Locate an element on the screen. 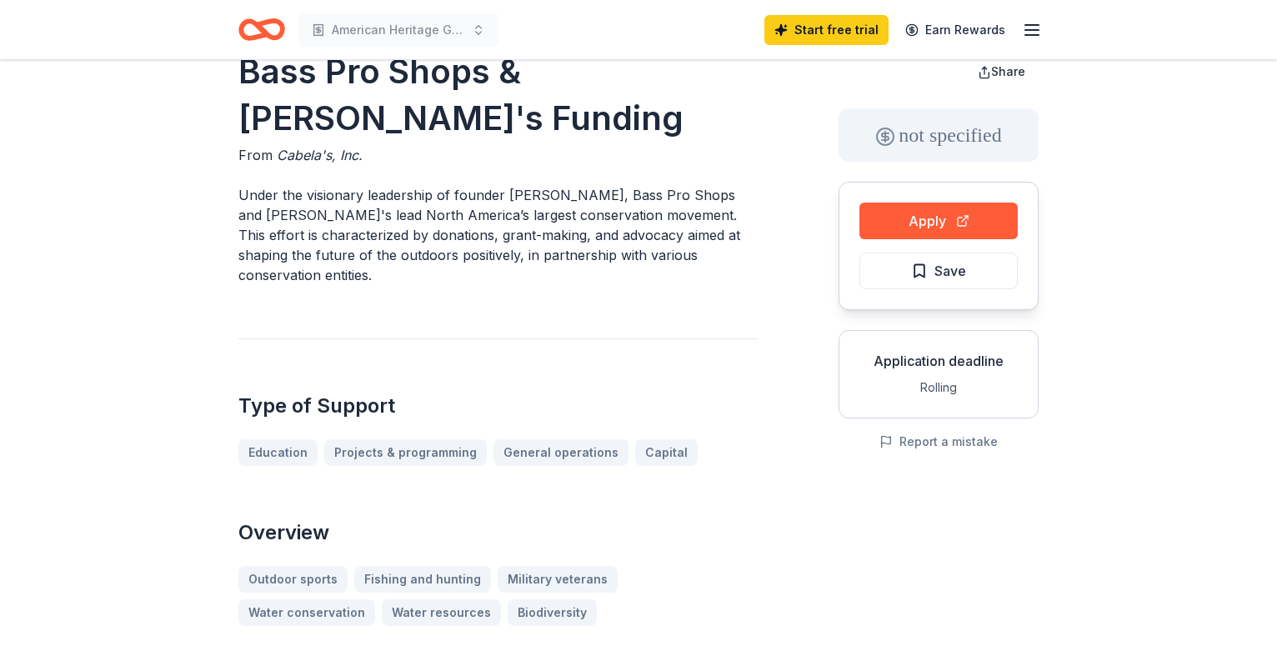 The width and height of the screenshot is (1277, 646). div: not specified is located at coordinates (938, 135).